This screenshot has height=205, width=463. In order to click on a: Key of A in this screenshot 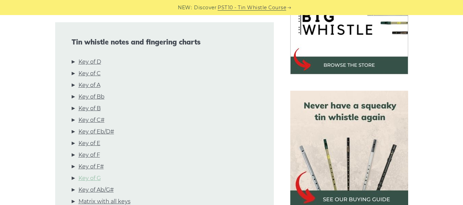, I will do `click(90, 85)`.